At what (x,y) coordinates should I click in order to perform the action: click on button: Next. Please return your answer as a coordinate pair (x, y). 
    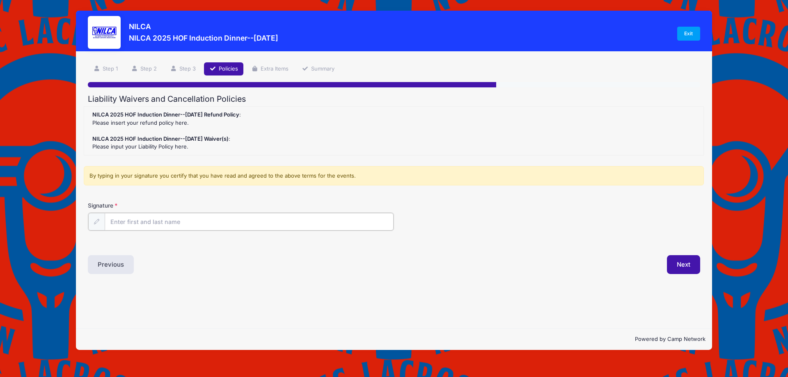
    Looking at the image, I should click on (683, 265).